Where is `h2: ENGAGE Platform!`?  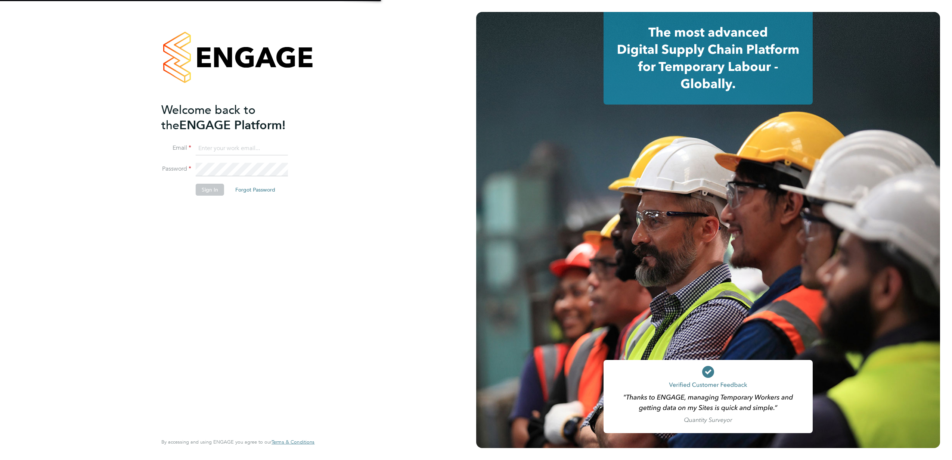 h2: ENGAGE Platform! is located at coordinates (234, 118).